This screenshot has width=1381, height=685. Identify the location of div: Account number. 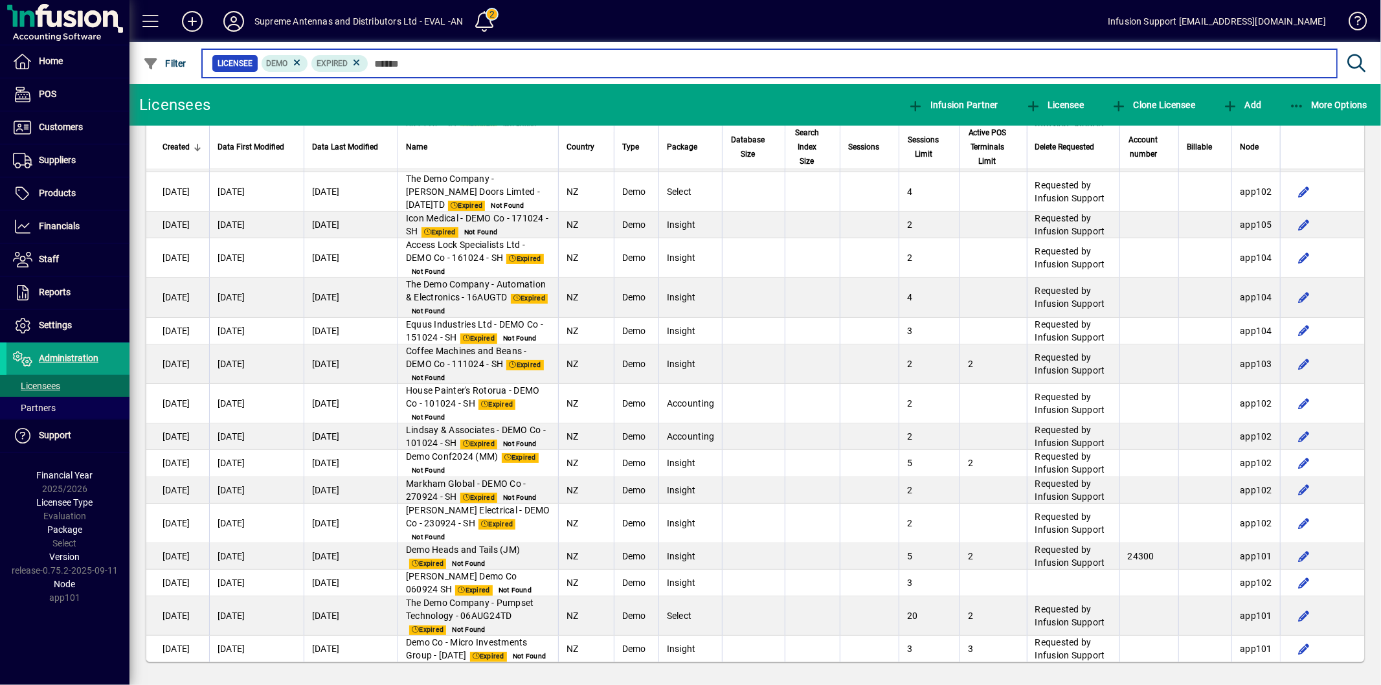
(1149, 147).